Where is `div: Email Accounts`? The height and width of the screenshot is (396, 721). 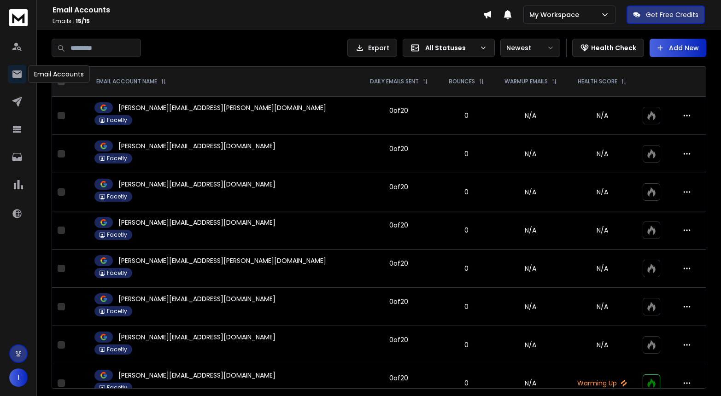 div: Email Accounts is located at coordinates (59, 74).